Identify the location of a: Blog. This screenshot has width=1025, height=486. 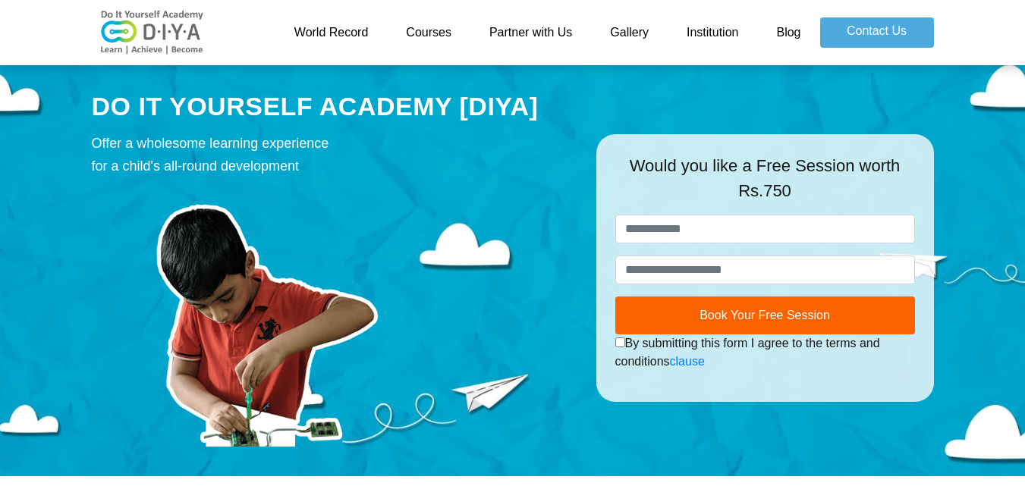
(788, 33).